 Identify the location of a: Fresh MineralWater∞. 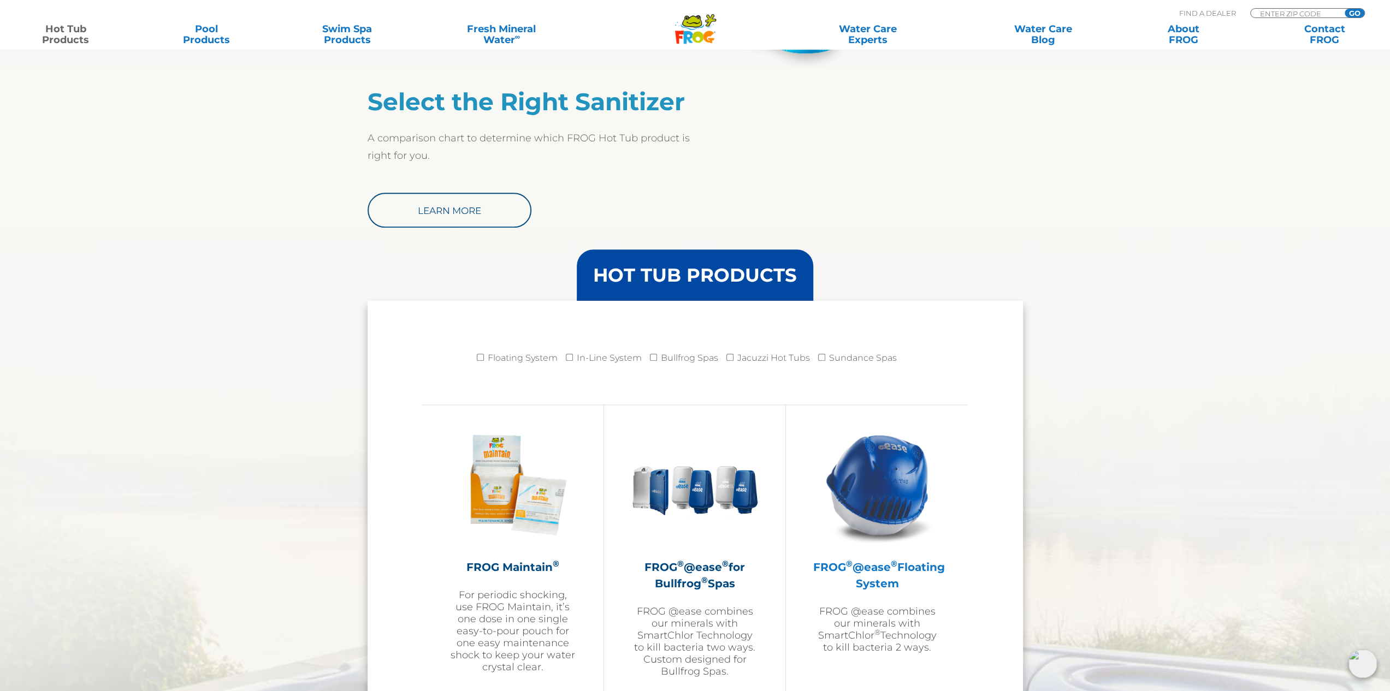
(501, 34).